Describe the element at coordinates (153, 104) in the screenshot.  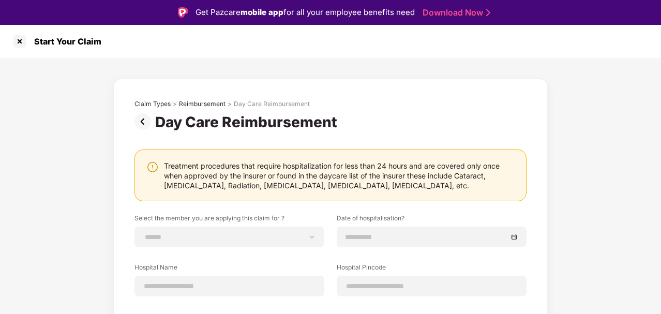
I see `div: Claim Types` at that location.